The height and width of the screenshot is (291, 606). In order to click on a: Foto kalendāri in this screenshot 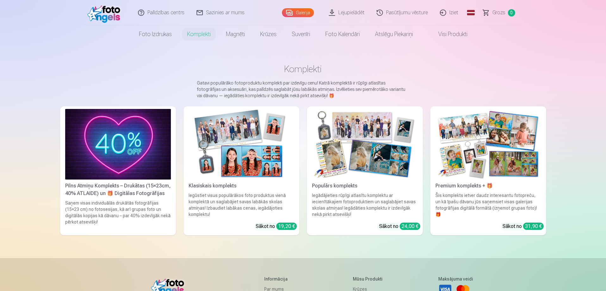, I will do `click(343, 34)`.